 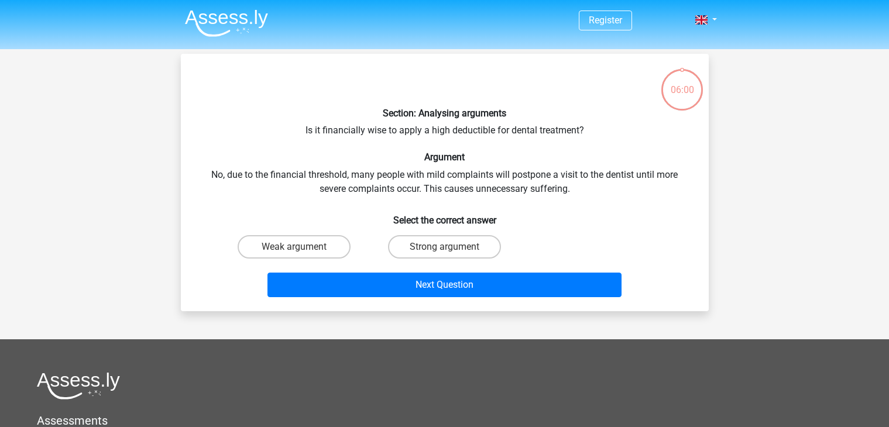 What do you see at coordinates (445, 113) in the screenshot?
I see `h6: Section: Analysing arguments` at bounding box center [445, 113].